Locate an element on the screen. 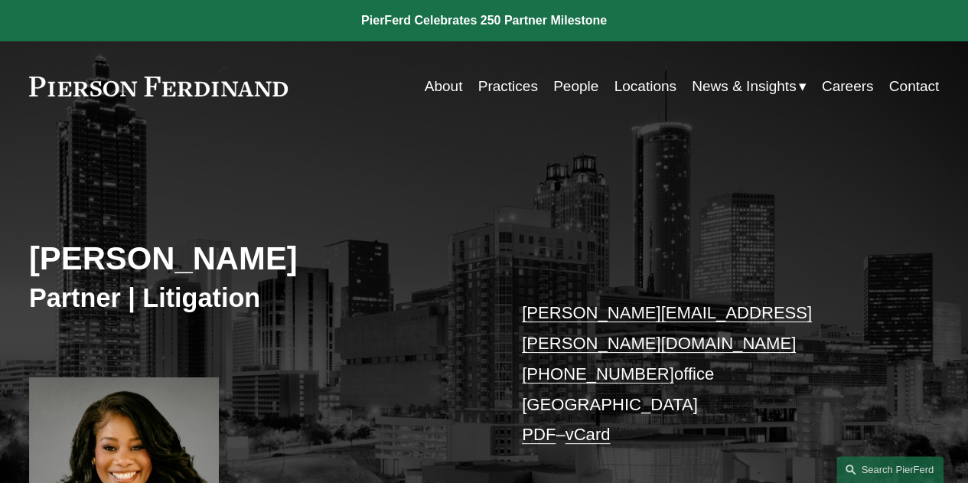 This screenshot has width=968, height=483. a: About is located at coordinates (444, 86).